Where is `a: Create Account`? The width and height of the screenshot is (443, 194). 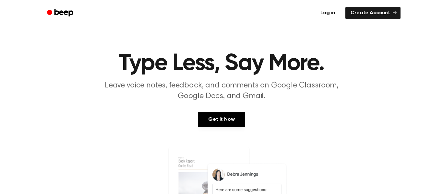
a: Create Account is located at coordinates (373, 13).